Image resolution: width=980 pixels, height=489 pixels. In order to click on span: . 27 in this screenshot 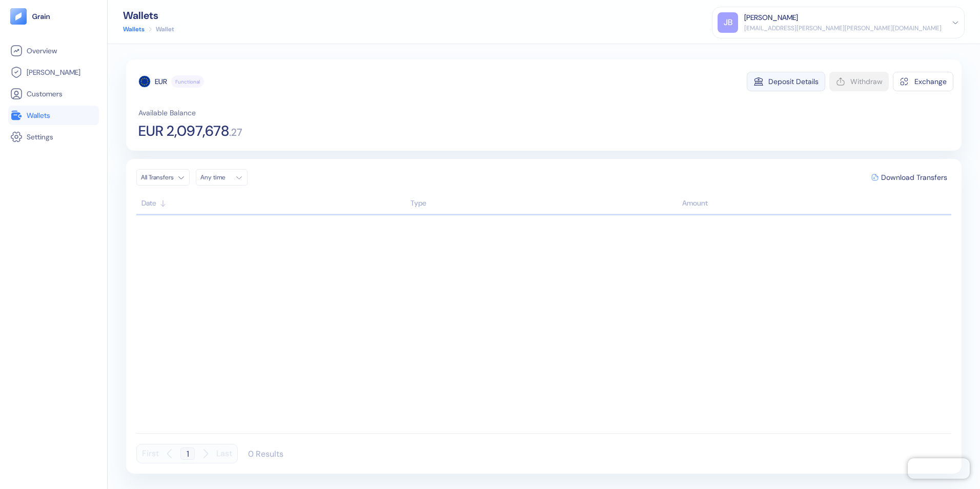, I will do `click(236, 132)`.